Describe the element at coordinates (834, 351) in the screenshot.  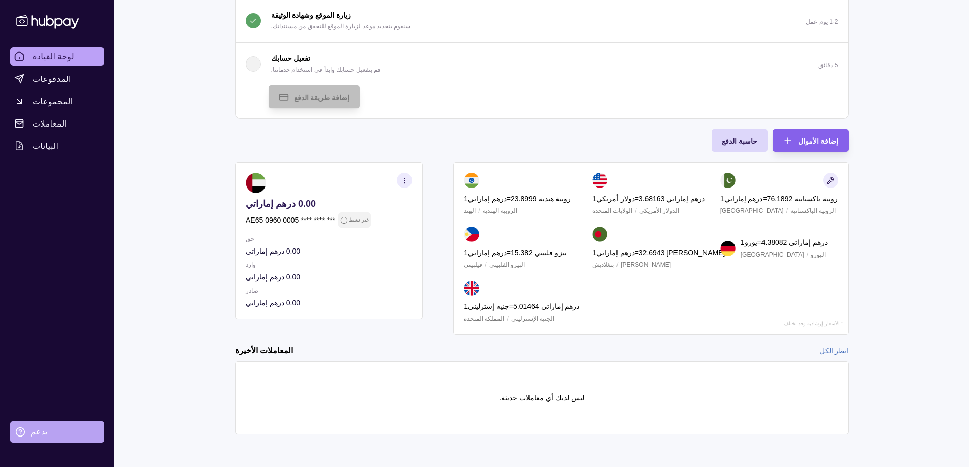
I see `a: انظر الكل` at that location.